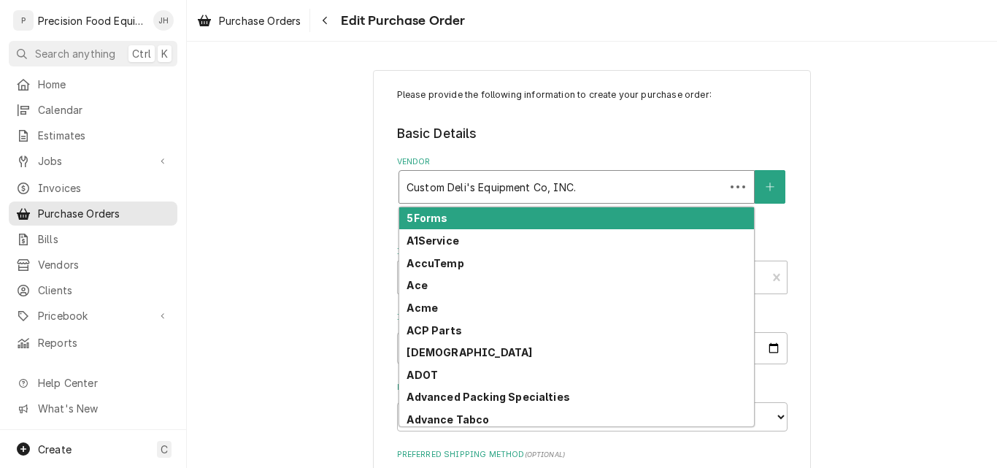 The image size is (997, 468). I want to click on a: Go to Pricebook, so click(93, 315).